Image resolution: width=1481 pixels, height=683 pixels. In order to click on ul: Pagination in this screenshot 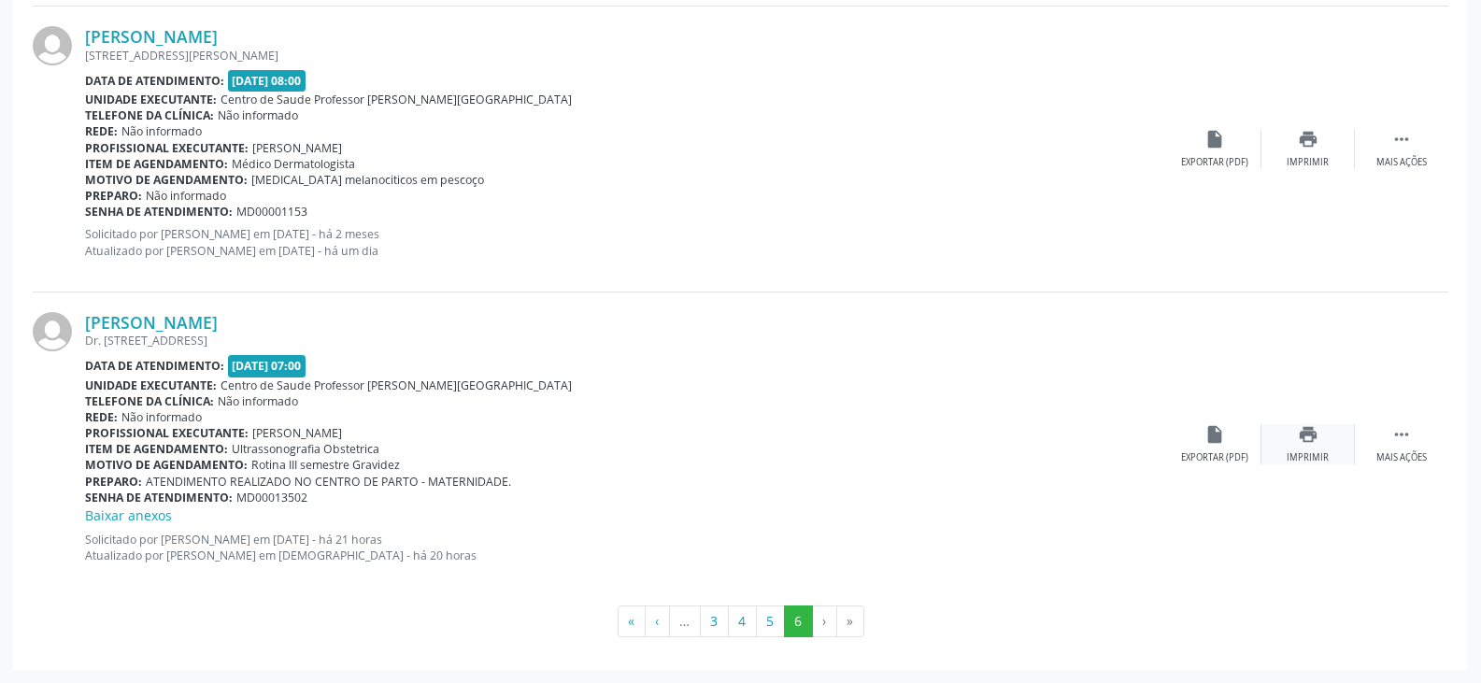, I will do `click(740, 621)`.